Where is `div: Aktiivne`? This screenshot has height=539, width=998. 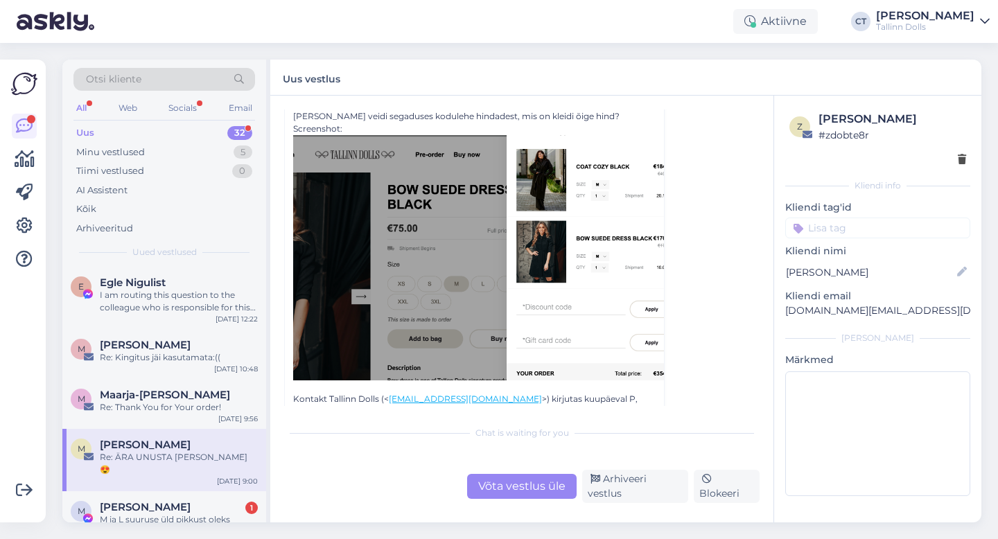
div: Aktiivne is located at coordinates (776, 21).